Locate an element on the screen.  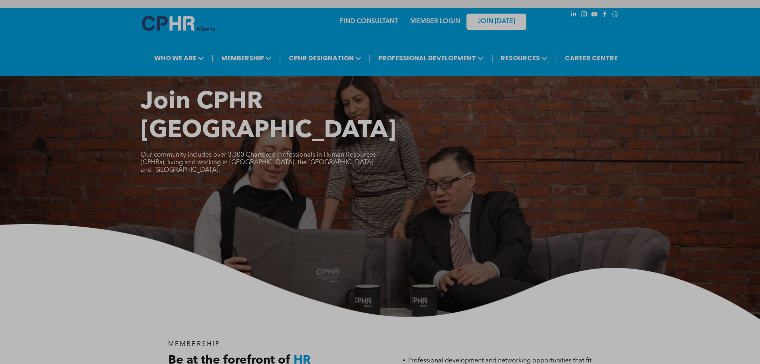
a: instagram is located at coordinates (585, 15).